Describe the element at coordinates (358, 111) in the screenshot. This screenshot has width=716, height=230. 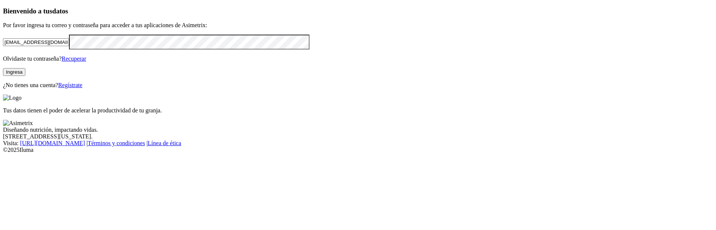
I see `p: Tus datos tienen el poder de acelerar la productividad de tu granja.` at that location.